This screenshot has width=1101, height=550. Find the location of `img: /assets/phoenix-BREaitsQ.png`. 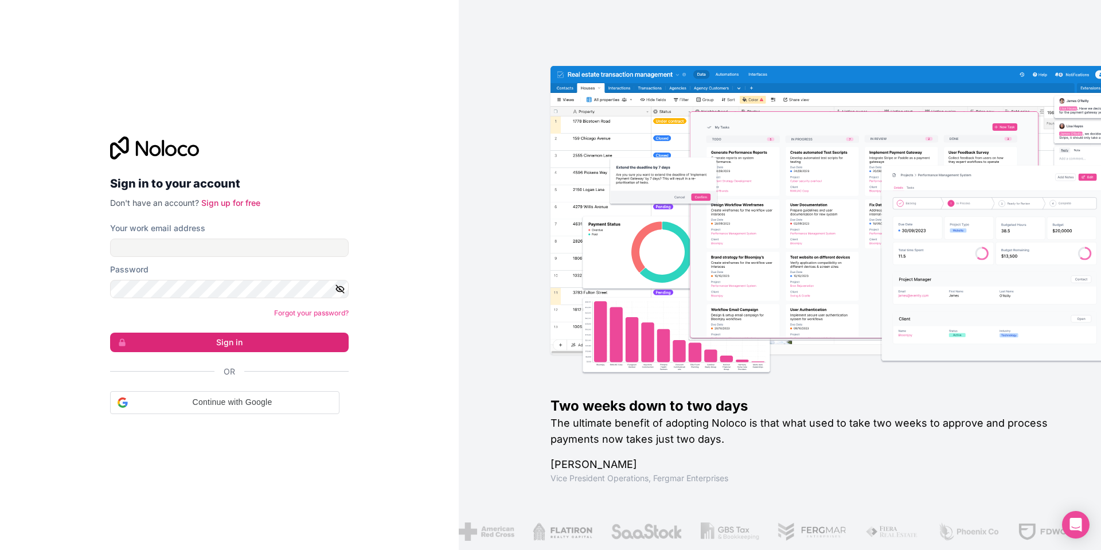

img: /assets/phoenix-BREaitsQ.png is located at coordinates (969, 532).